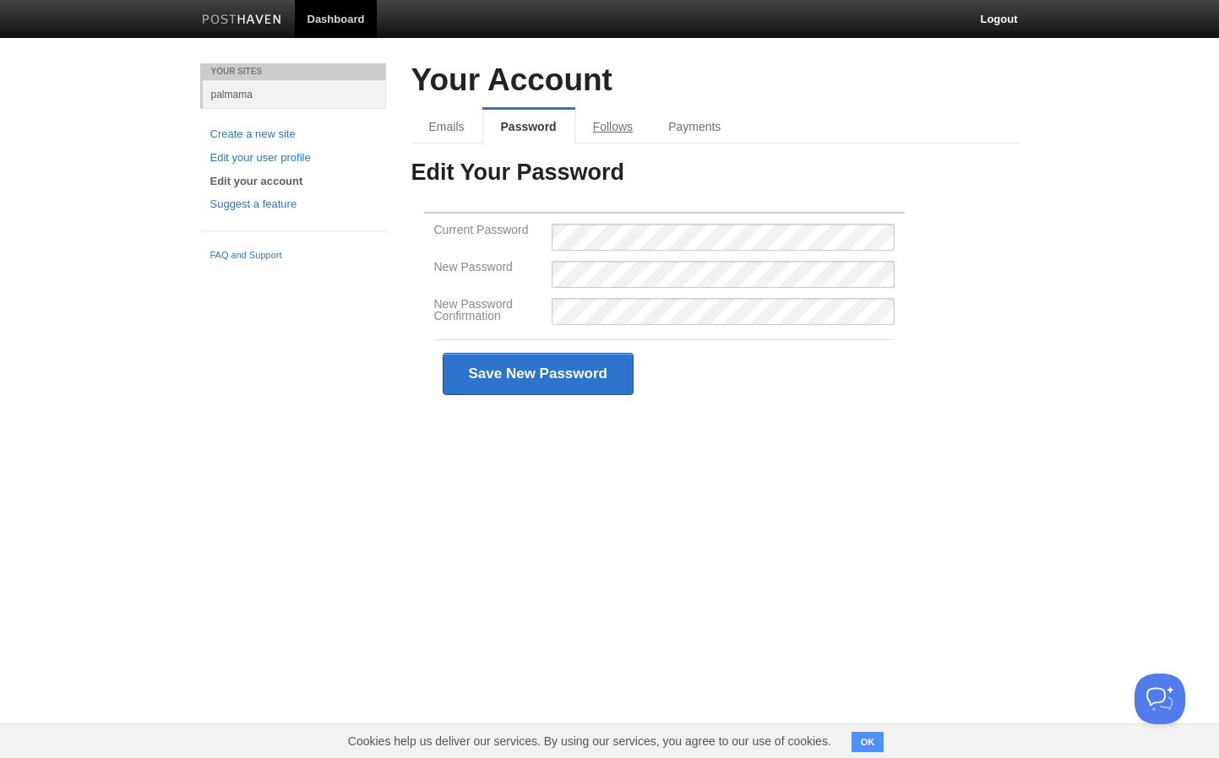 The image size is (1219, 758). I want to click on a: Password, so click(529, 127).